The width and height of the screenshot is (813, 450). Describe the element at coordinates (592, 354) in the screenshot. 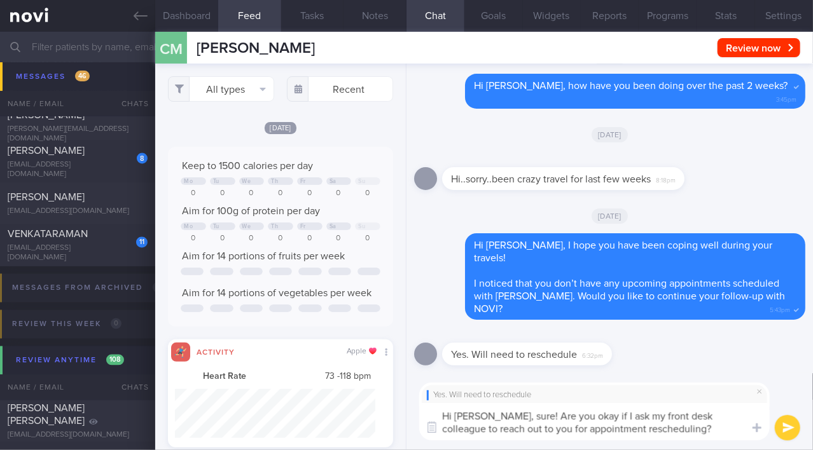

I see `span: 6:32pm` at that location.